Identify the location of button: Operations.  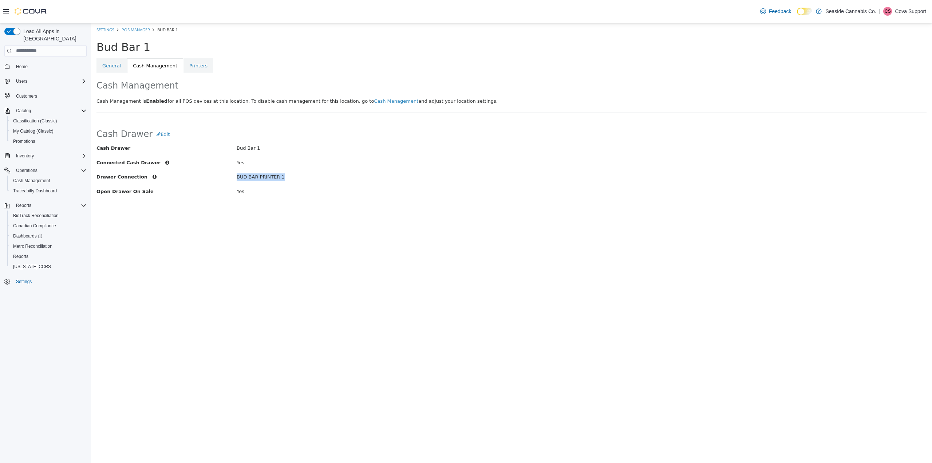
(27, 170).